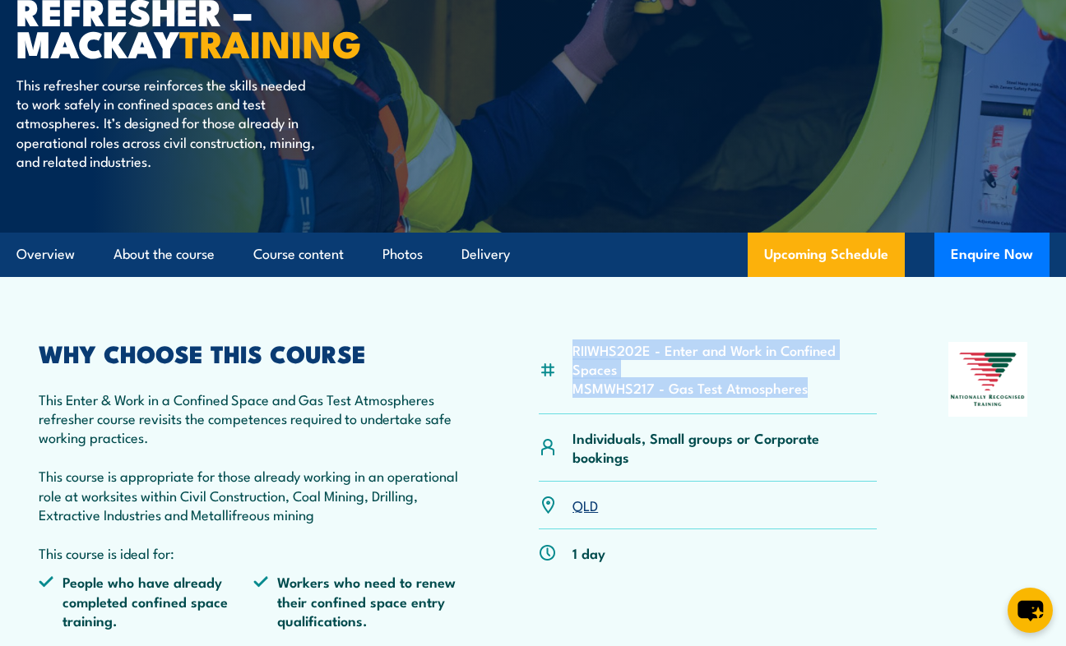  What do you see at coordinates (360, 601) in the screenshot?
I see `li: Workers who need to renew their confined space entry qualifications.` at bounding box center [360, 601].